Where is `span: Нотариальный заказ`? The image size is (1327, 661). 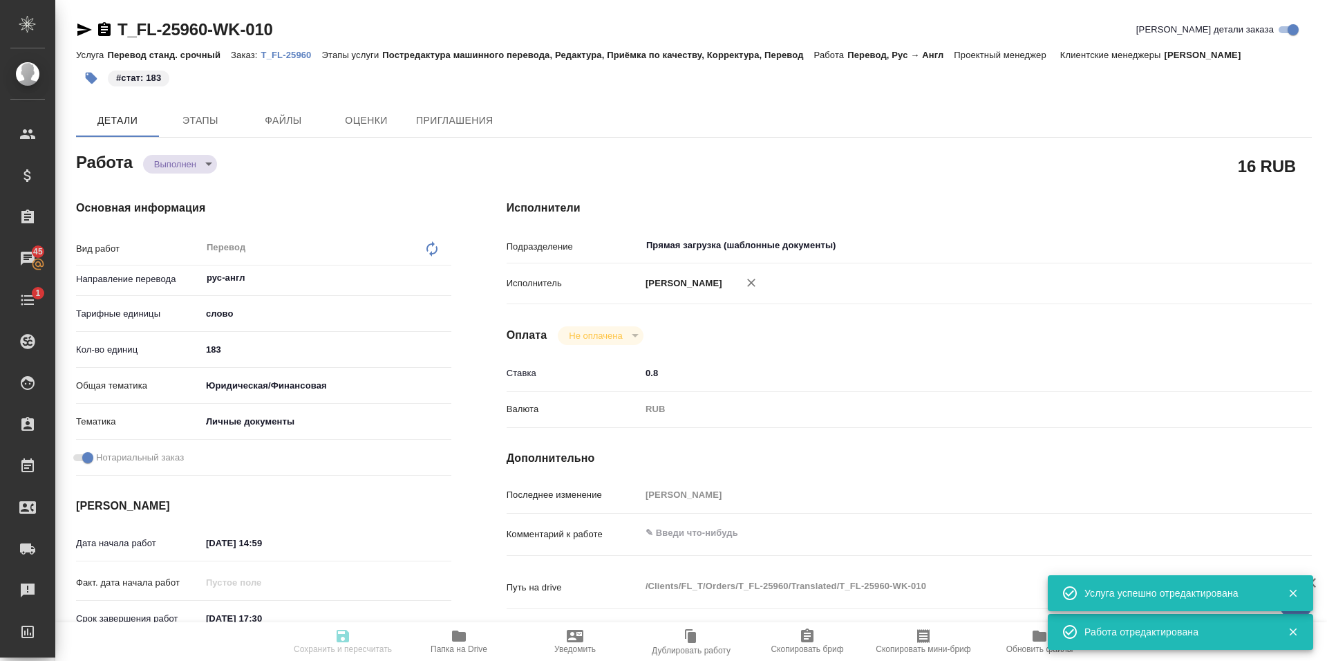 span: Нотариальный заказ is located at coordinates (140, 457).